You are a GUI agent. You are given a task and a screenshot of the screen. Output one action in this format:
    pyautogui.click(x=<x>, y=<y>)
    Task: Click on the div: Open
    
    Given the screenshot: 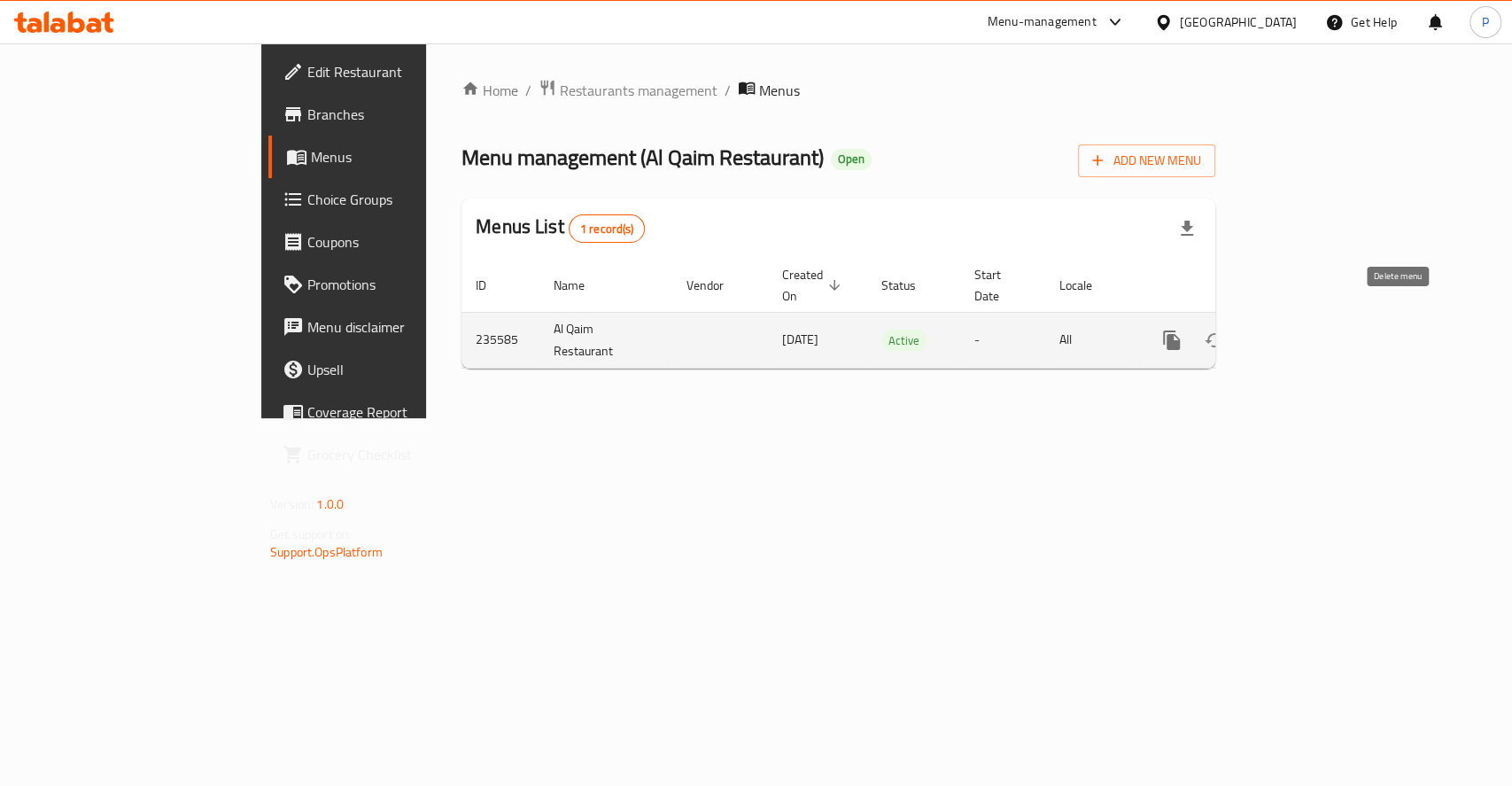 What is the action you would take?
    pyautogui.click(x=851, y=160)
    